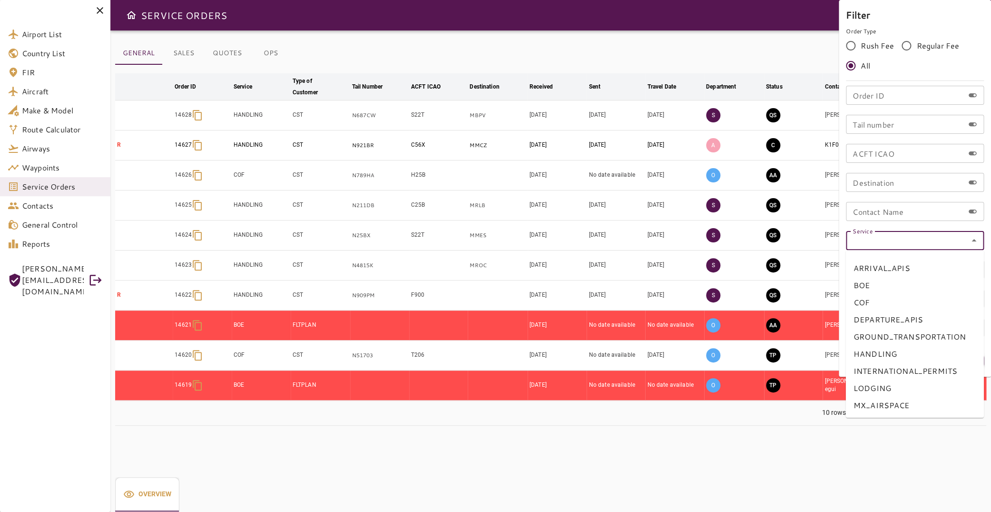 This screenshot has width=991, height=512. What do you see at coordinates (915, 371) in the screenshot?
I see `li: INTERNATIONAL_PERMITS` at bounding box center [915, 371].